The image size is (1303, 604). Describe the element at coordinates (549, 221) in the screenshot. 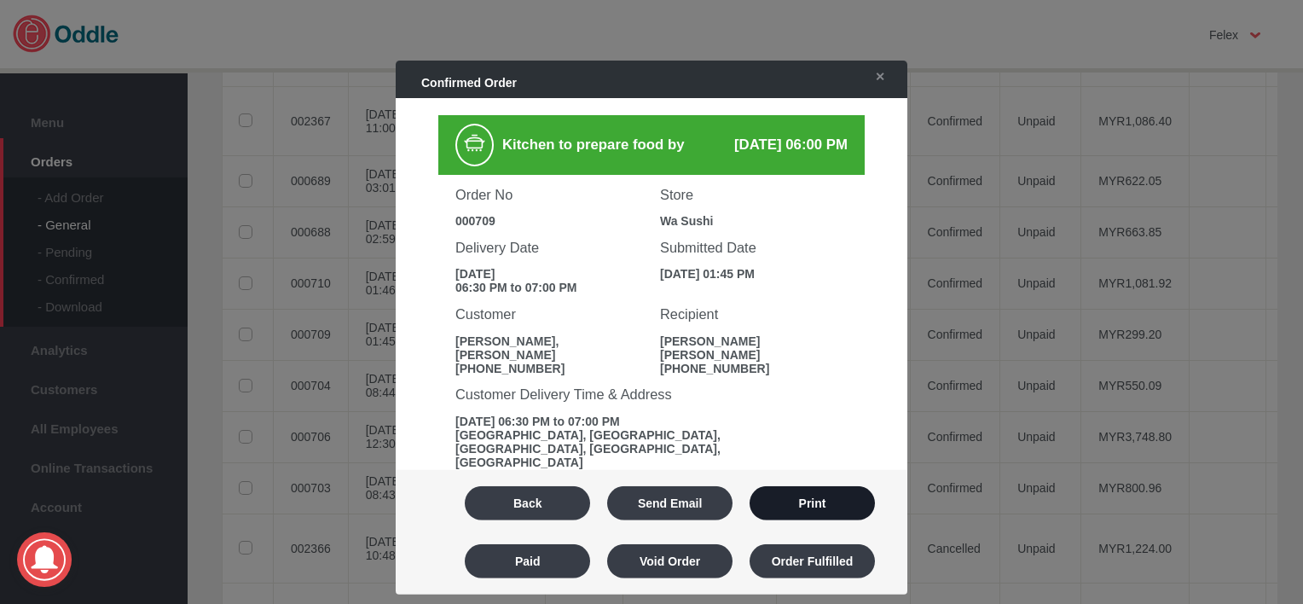

I see `div: 000709` at that location.